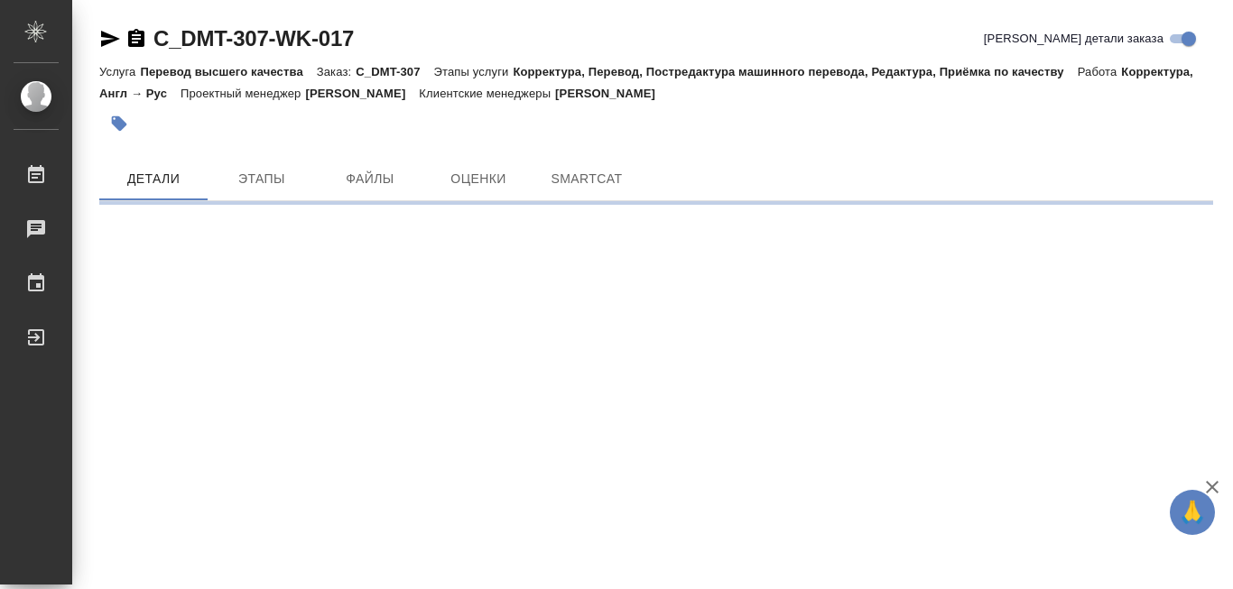  I want to click on p: Проектный менеджер, so click(243, 93).